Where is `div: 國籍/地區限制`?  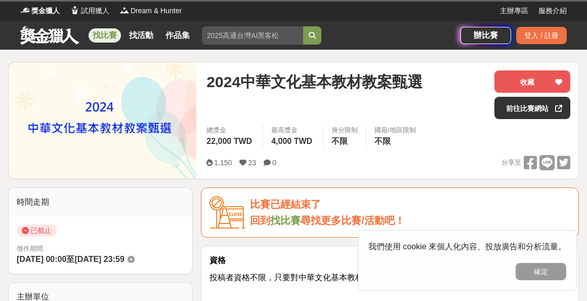 div: 國籍/地區限制 is located at coordinates (395, 130).